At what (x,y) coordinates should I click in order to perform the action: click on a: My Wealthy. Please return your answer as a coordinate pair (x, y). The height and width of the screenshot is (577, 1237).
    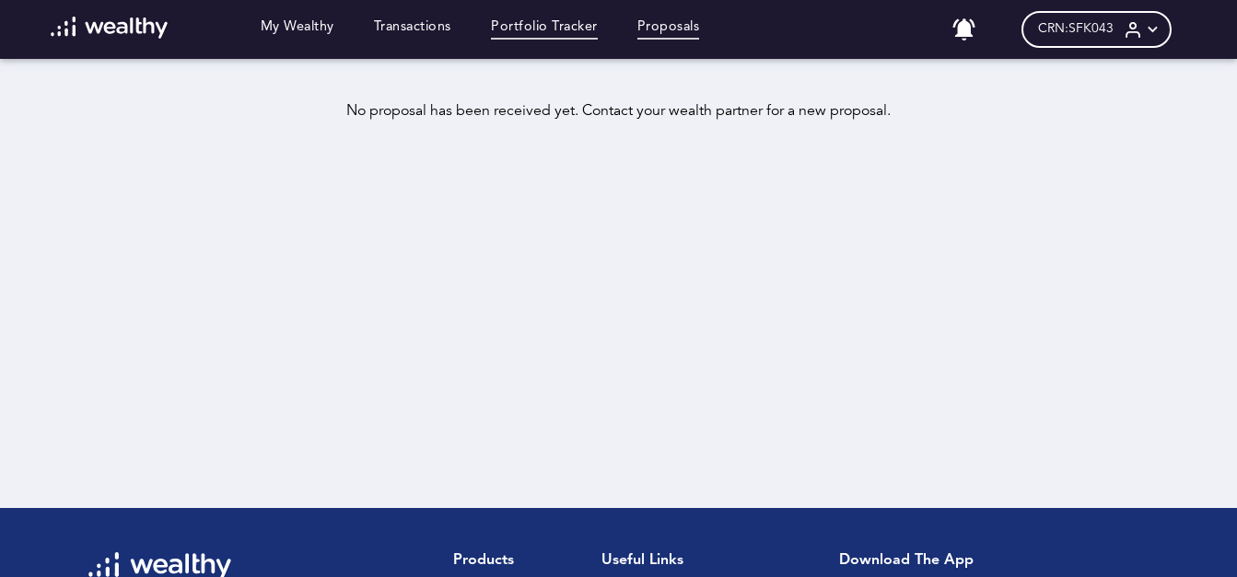
    Looking at the image, I should click on (297, 29).